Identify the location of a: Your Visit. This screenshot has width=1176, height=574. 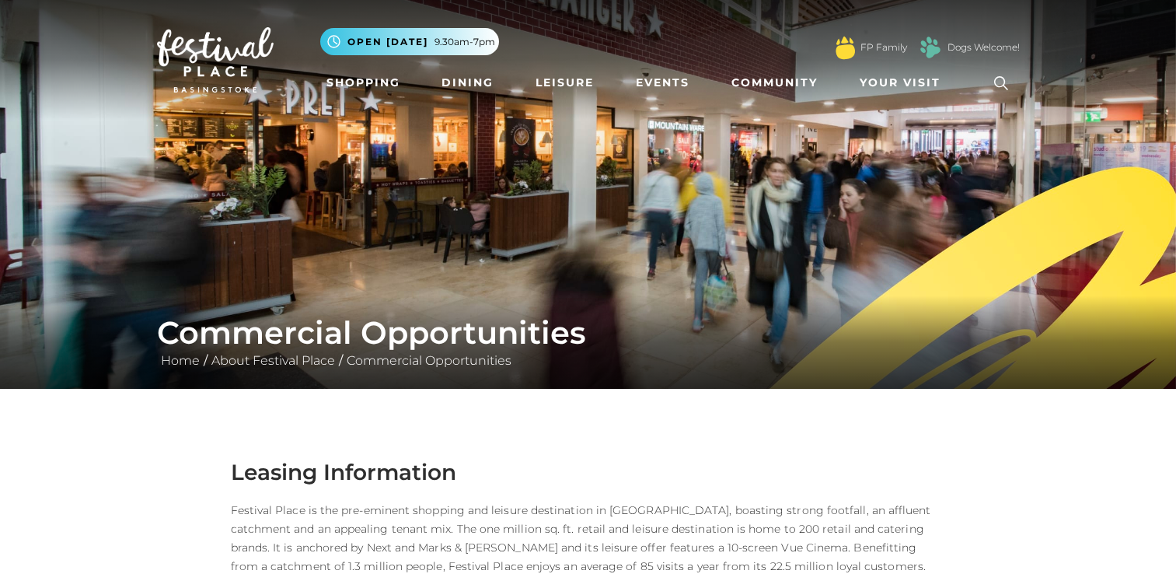
(904, 82).